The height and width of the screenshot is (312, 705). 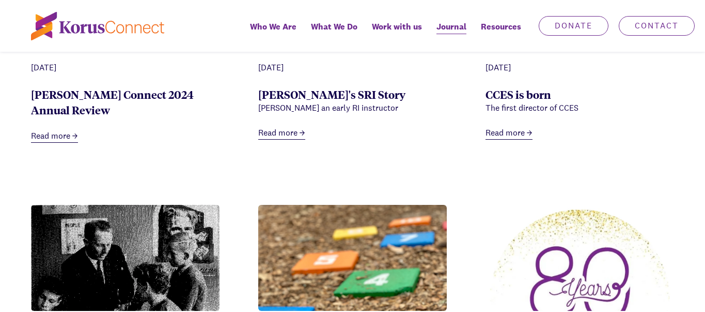 What do you see at coordinates (452, 26) in the screenshot?
I see `span: Journal` at bounding box center [452, 26].